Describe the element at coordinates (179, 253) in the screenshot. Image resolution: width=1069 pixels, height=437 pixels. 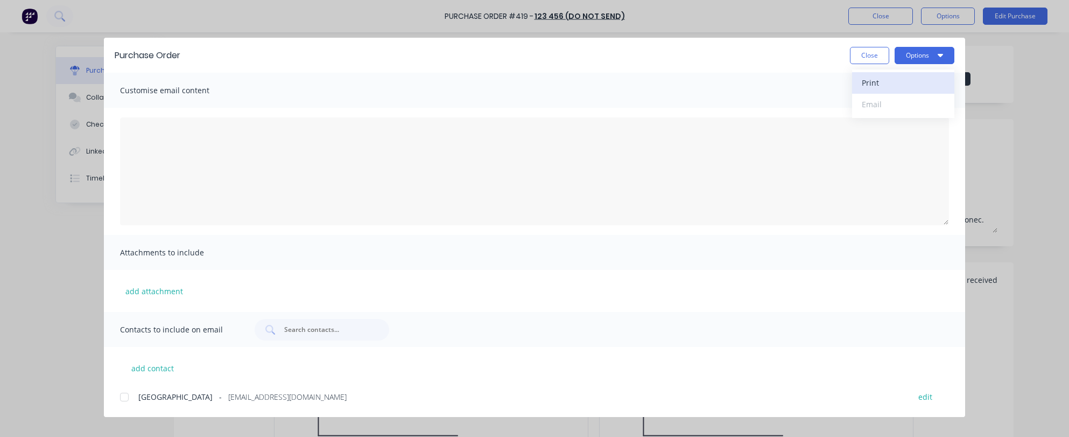
I see `span: Attachments to include` at that location.